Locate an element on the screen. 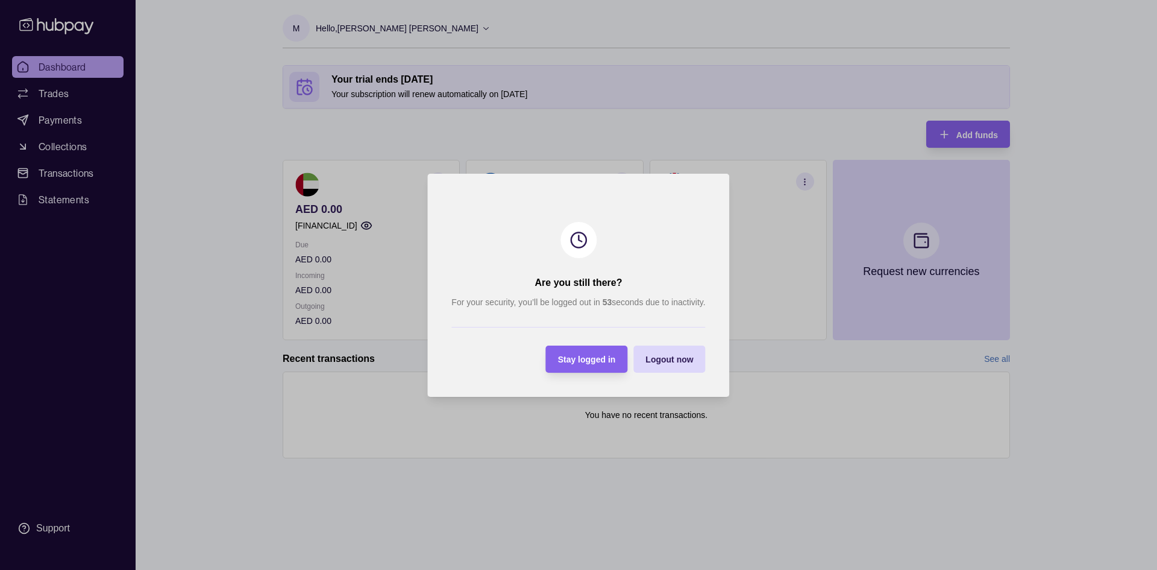 The image size is (1157, 570). span: Logout now is located at coordinates (669, 359).